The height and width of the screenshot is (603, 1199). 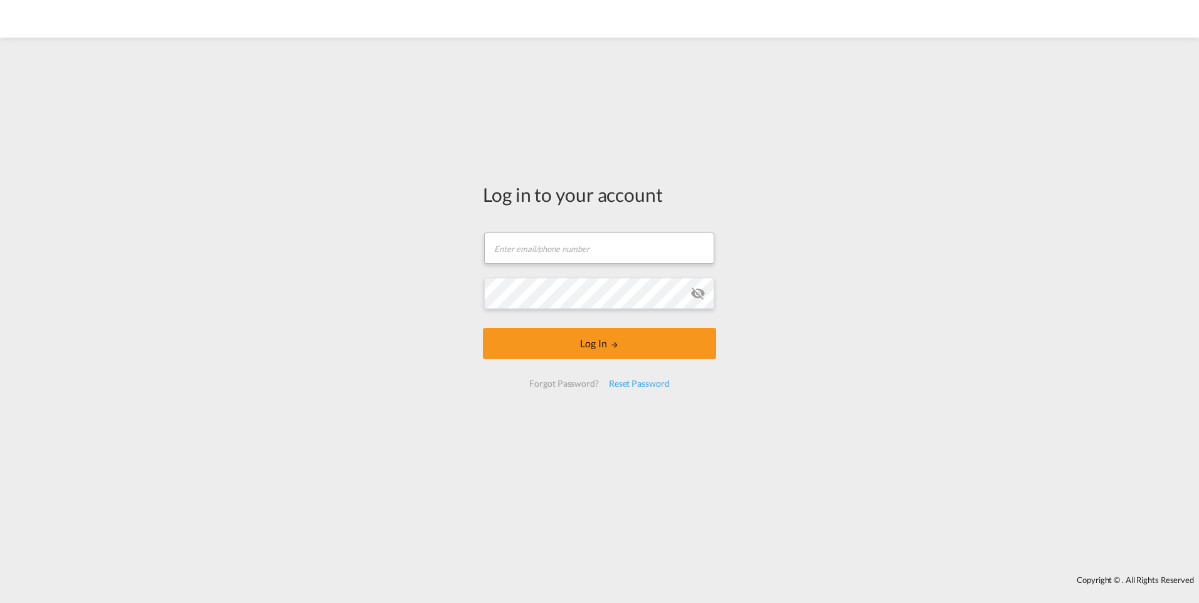 I want to click on input: Enter email/phone number, so click(x=599, y=248).